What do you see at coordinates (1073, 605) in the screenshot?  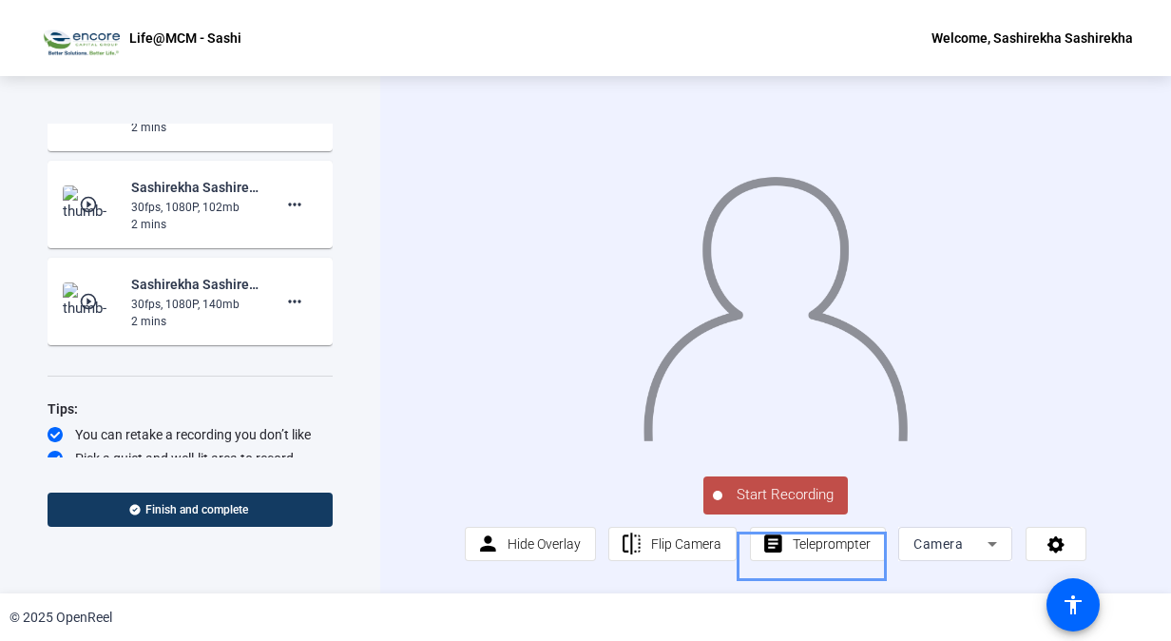 I see `mat-icon: accessibility` at bounding box center [1073, 605].